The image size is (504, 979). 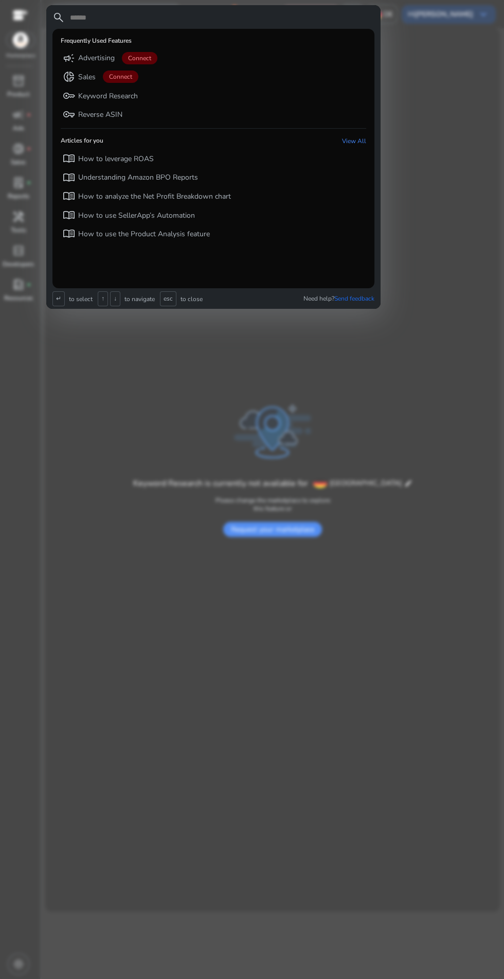 What do you see at coordinates (116, 159) in the screenshot?
I see `p: How to leverage ROAS` at bounding box center [116, 159].